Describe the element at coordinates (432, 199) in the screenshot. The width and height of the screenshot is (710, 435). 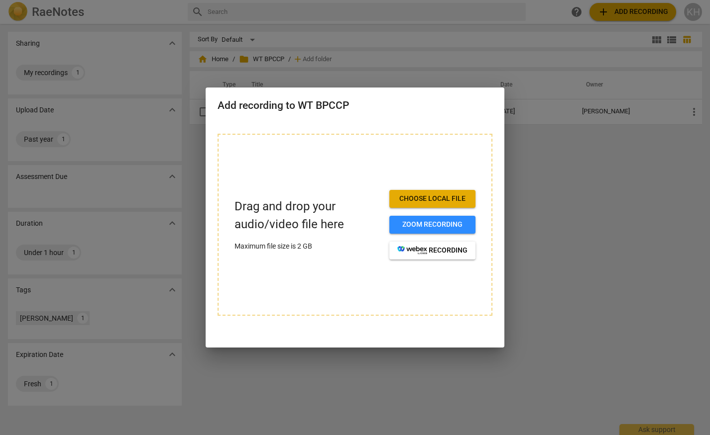
I see `span: Choose local file` at that location.